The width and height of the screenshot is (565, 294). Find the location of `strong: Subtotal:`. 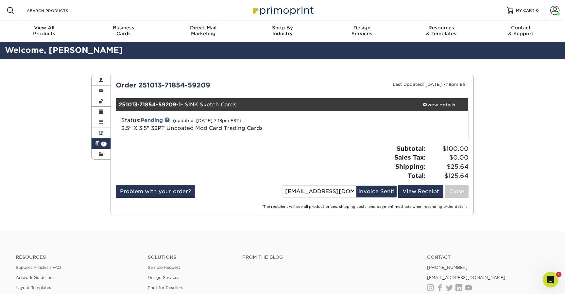

strong: Subtotal: is located at coordinates (411, 149).